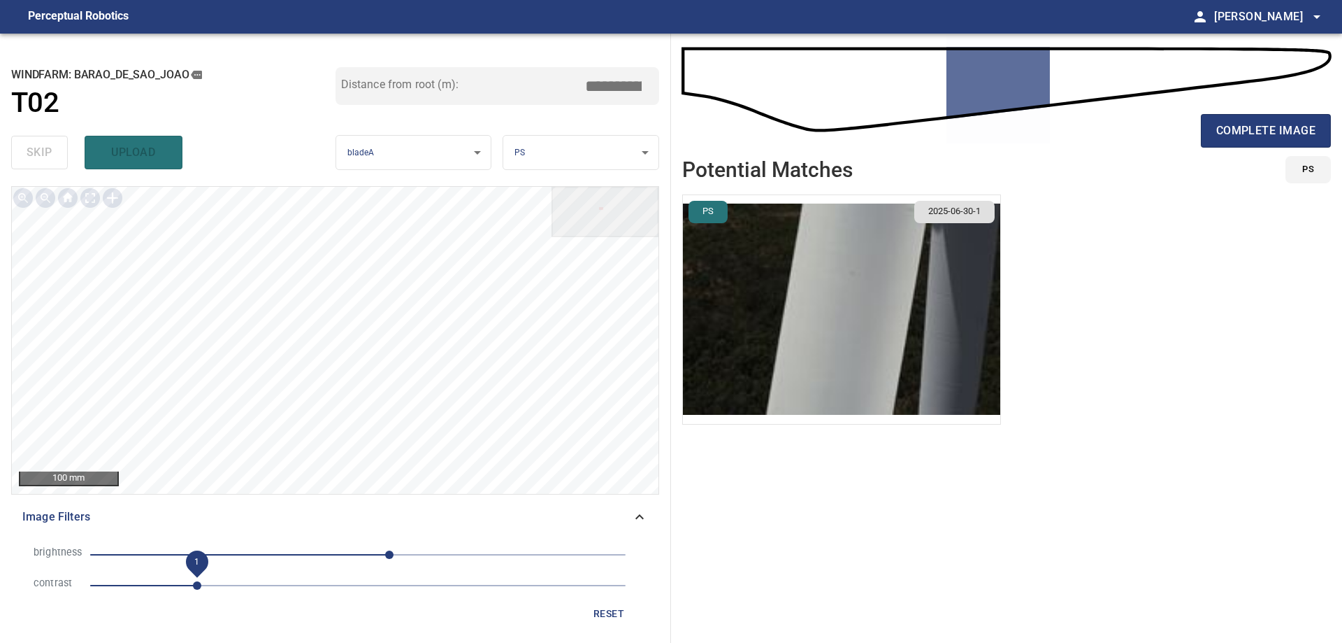 The width and height of the screenshot is (1342, 643). I want to click on div: Toggle selection, so click(113, 198).